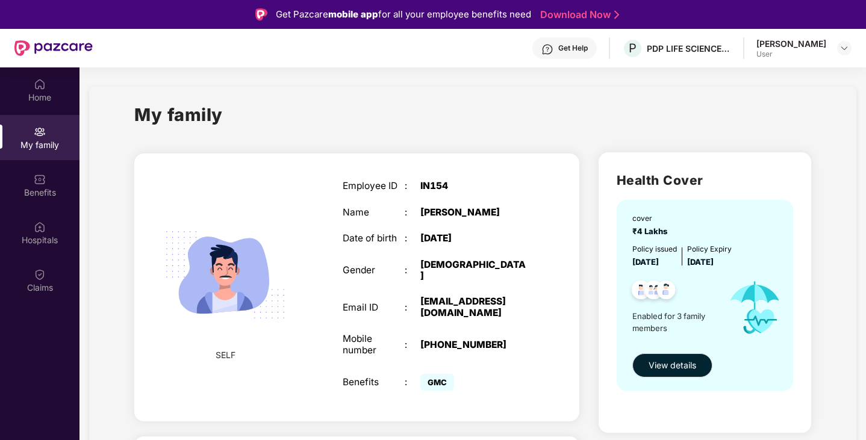 Image resolution: width=866 pixels, height=440 pixels. Describe the element at coordinates (632, 48) in the screenshot. I see `span: P` at that location.